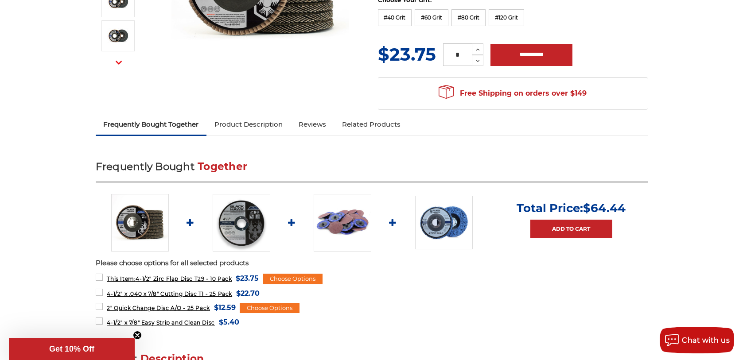  I want to click on p: Please choose options for all selected products, so click(372, 263).